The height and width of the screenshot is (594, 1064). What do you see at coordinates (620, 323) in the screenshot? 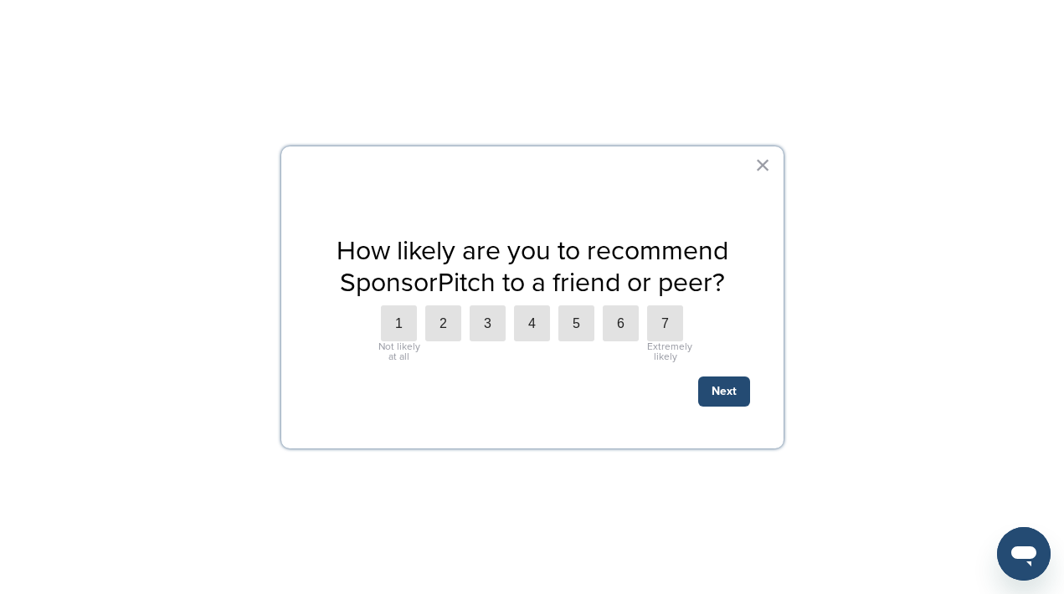
I see `label: 6` at bounding box center [620, 323].